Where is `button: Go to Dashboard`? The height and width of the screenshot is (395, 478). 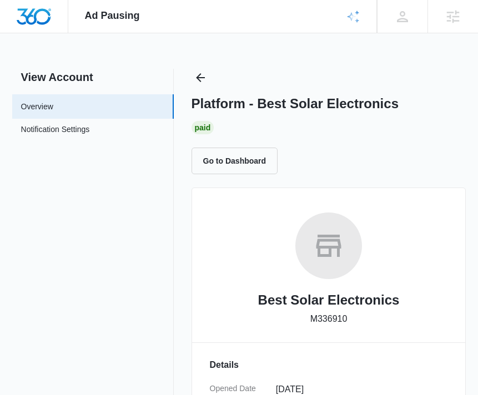
button: Go to Dashboard is located at coordinates (235, 161).